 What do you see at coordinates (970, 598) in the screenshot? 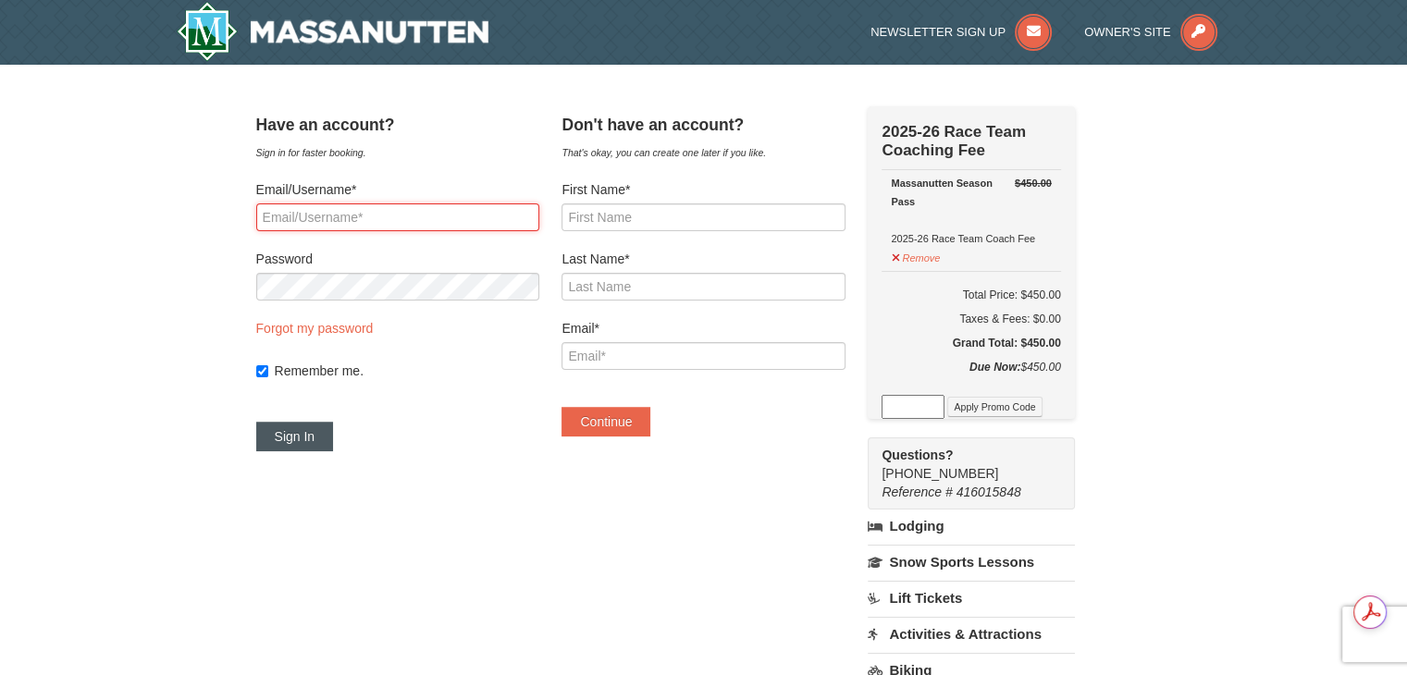
I see `a: Lift Tickets` at bounding box center [970, 598].